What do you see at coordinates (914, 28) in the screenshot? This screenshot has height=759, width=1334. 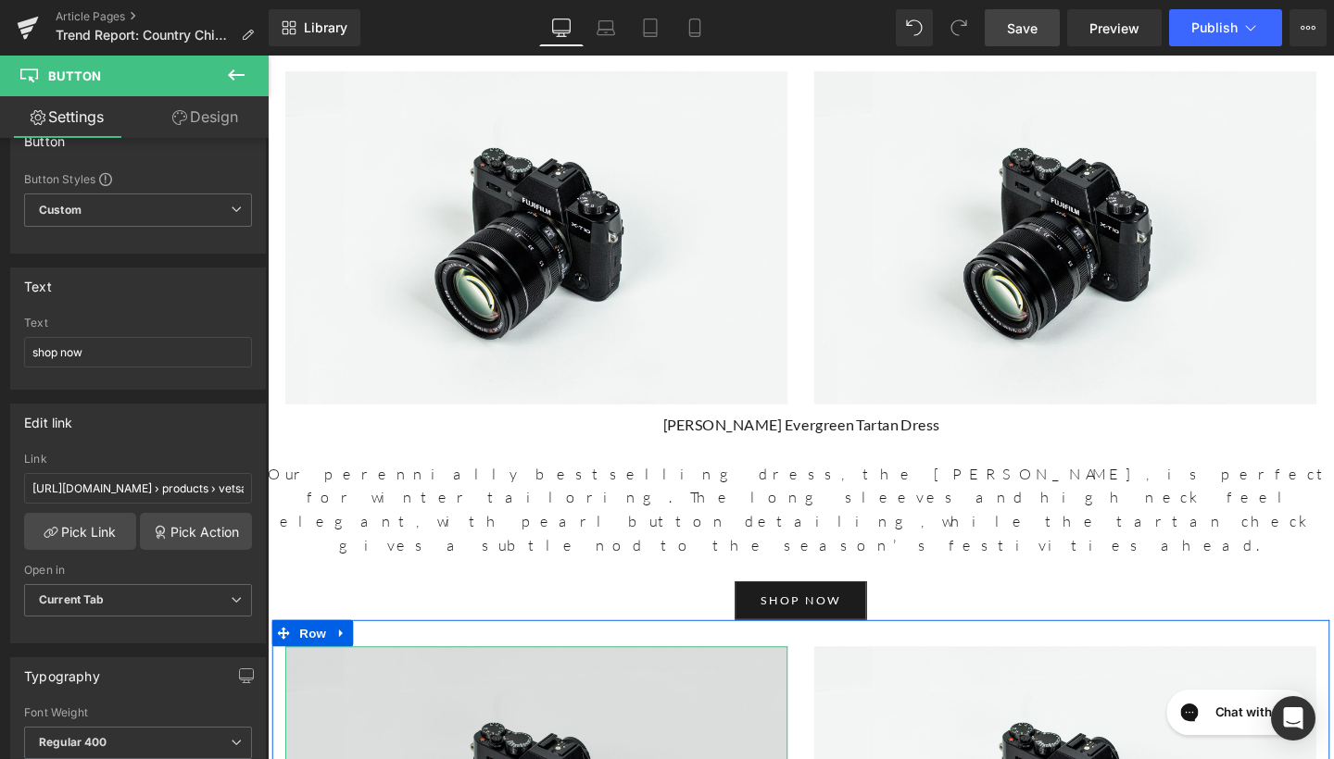 I see `button: Undo` at bounding box center [914, 28].